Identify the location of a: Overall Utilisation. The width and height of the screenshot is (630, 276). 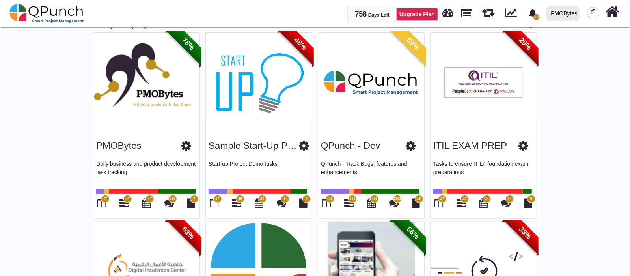
(487, 24).